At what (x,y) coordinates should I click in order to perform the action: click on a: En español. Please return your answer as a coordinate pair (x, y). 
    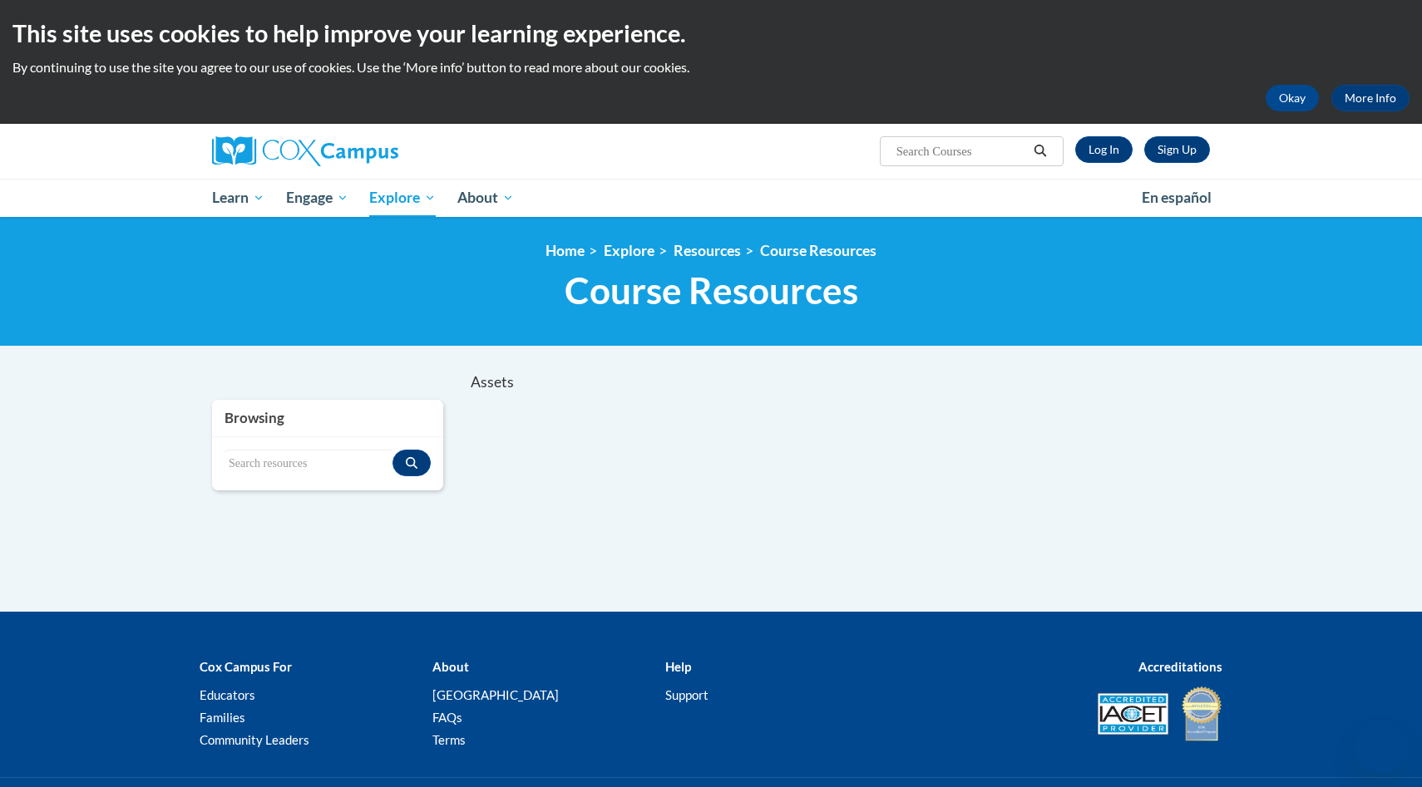
    Looking at the image, I should click on (1176, 198).